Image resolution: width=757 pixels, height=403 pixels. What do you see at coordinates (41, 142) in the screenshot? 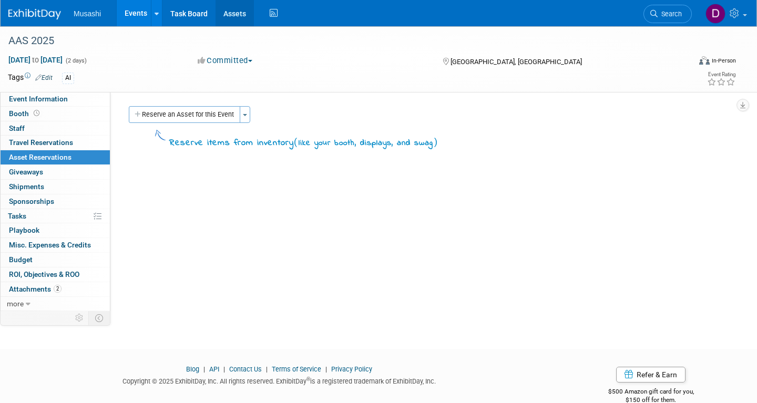
I see `span: Travel Reservations` at bounding box center [41, 142].